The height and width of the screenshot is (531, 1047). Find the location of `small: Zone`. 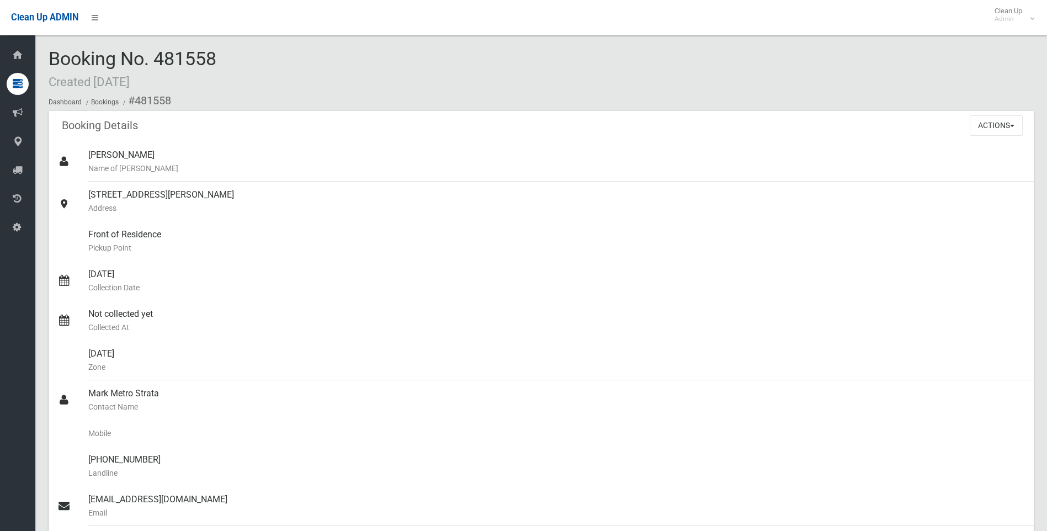

small: Zone is located at coordinates (556, 367).